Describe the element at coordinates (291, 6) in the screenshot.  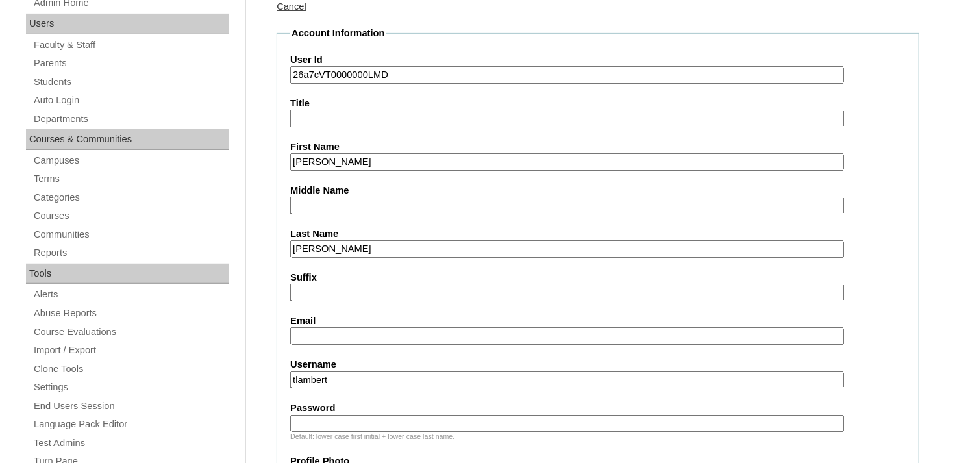
I see `a: Cancel` at that location.